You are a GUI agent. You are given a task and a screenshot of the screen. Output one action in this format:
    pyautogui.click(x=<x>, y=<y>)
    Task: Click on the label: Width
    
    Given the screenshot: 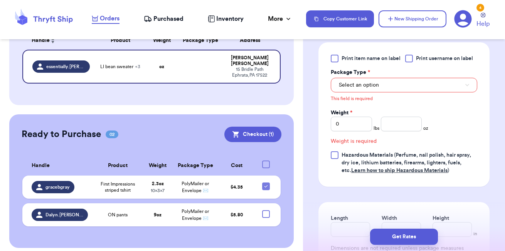 What is the action you would take?
    pyautogui.click(x=389, y=219)
    